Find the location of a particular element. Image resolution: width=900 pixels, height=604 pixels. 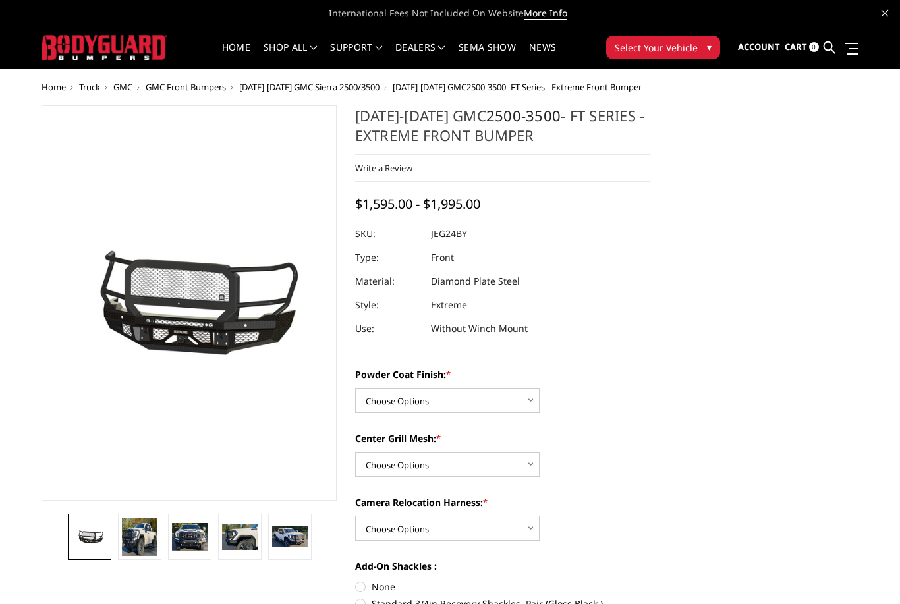

a: GMC is located at coordinates (122, 87).